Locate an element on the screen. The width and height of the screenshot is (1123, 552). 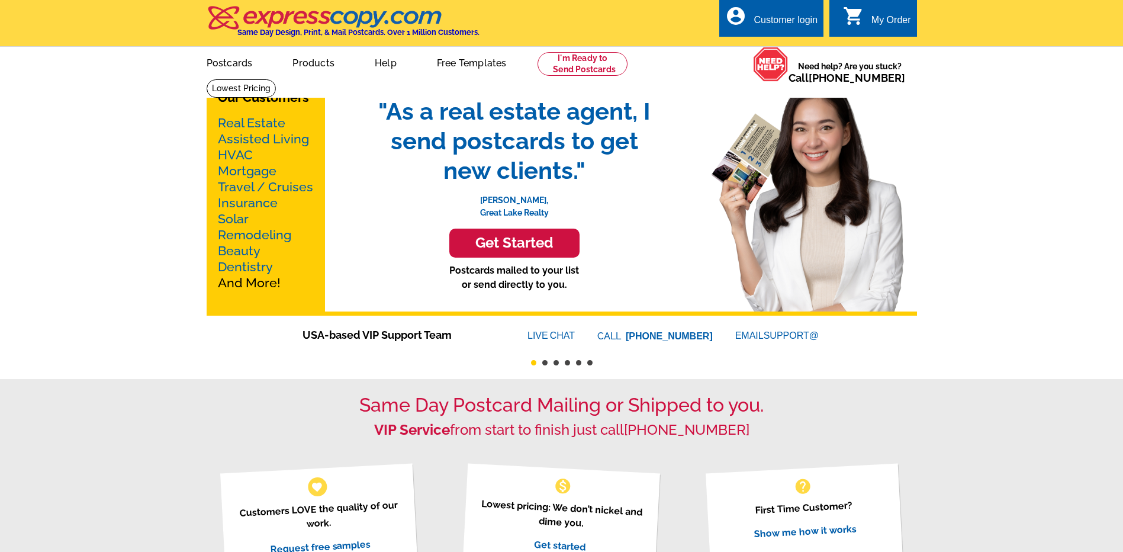
p: And More! is located at coordinates (266, 202).